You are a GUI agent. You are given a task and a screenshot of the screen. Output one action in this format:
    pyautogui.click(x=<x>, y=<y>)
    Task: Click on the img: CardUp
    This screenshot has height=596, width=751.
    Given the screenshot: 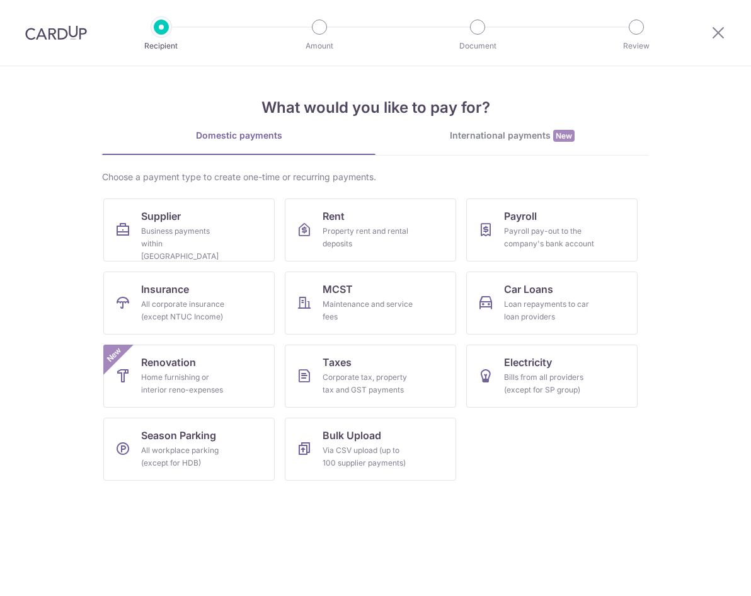 What is the action you would take?
    pyautogui.click(x=56, y=33)
    